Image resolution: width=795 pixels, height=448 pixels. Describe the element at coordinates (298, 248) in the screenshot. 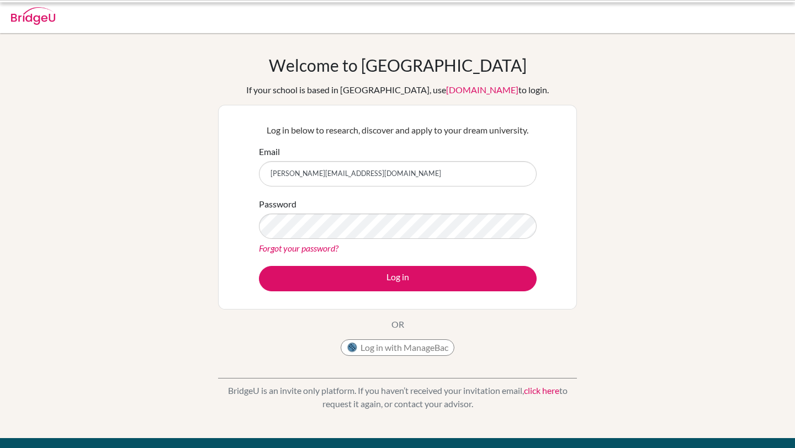

I see `a: Forgot your password?` at that location.